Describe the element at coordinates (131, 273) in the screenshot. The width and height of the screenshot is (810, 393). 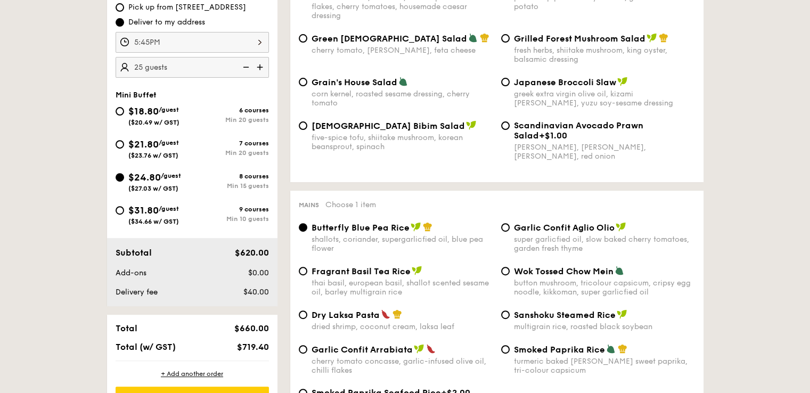
I see `span: Add-ons` at that location.